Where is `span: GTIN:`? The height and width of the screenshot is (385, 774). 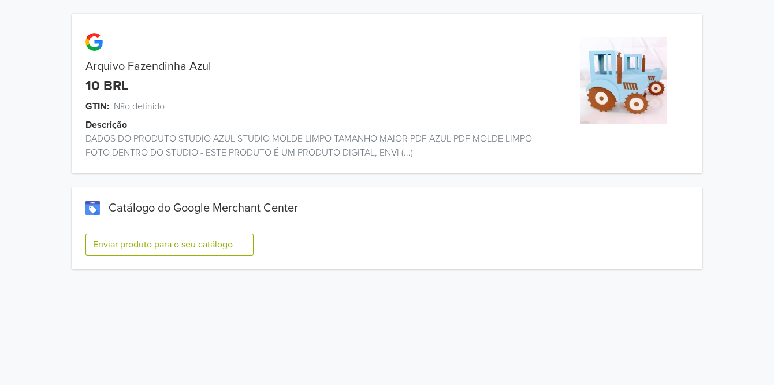
span: GTIN: is located at coordinates (97, 106).